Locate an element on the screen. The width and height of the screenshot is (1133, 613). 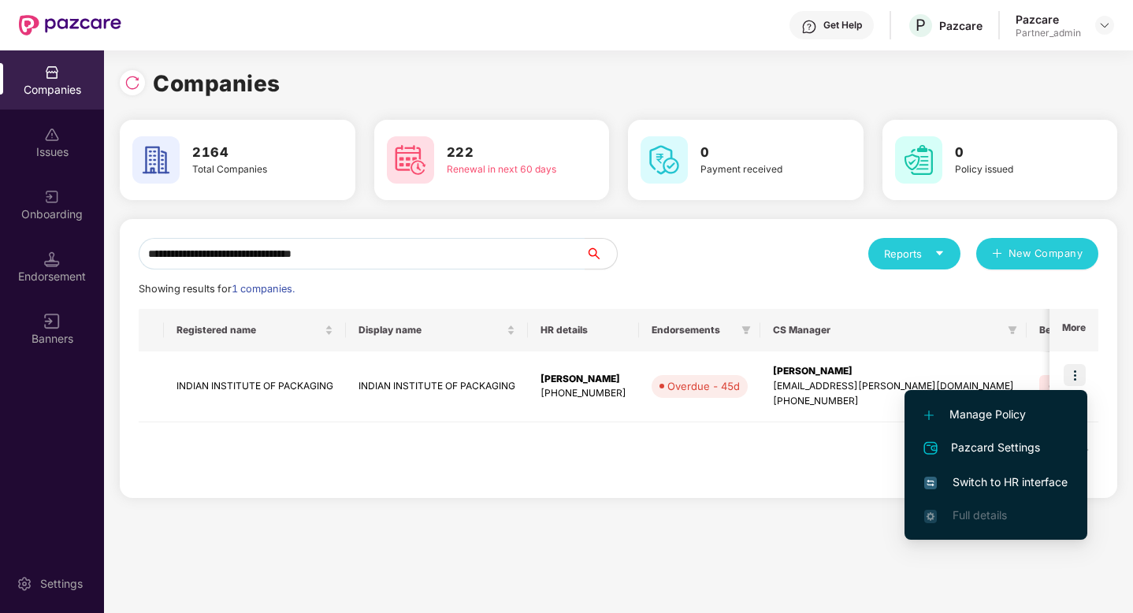
div: Settings is located at coordinates (61, 584).